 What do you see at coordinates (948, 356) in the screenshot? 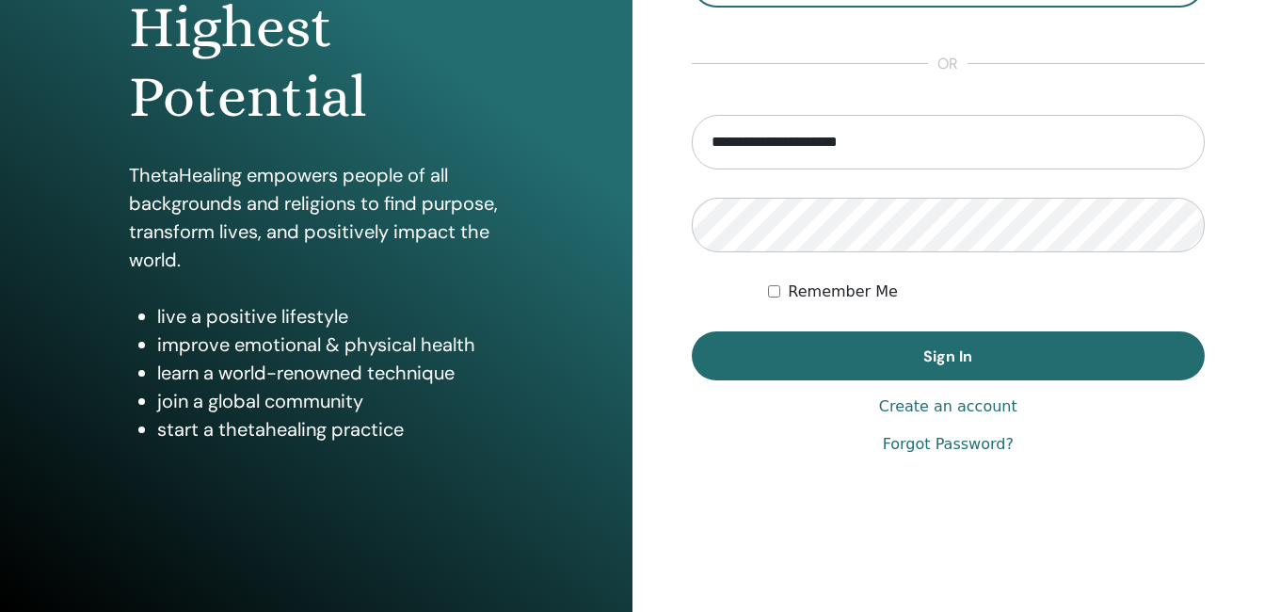
I see `button: Sign In` at bounding box center [948, 356].